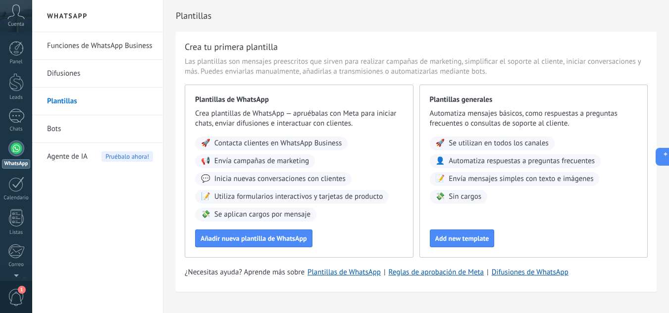  What do you see at coordinates (100, 102) in the screenshot?
I see `a: Plantillas` at bounding box center [100, 102].